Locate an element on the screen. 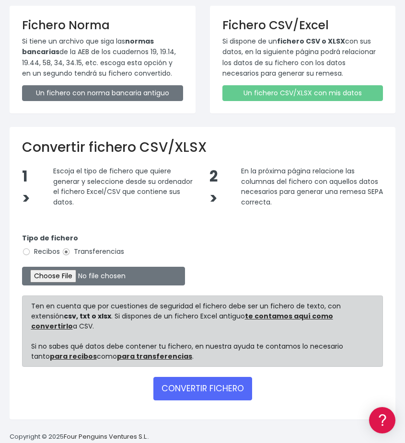 Image resolution: width=405 pixels, height=443 pixels. a: POWERED BY ENCHANT is located at coordinates (158, 280).